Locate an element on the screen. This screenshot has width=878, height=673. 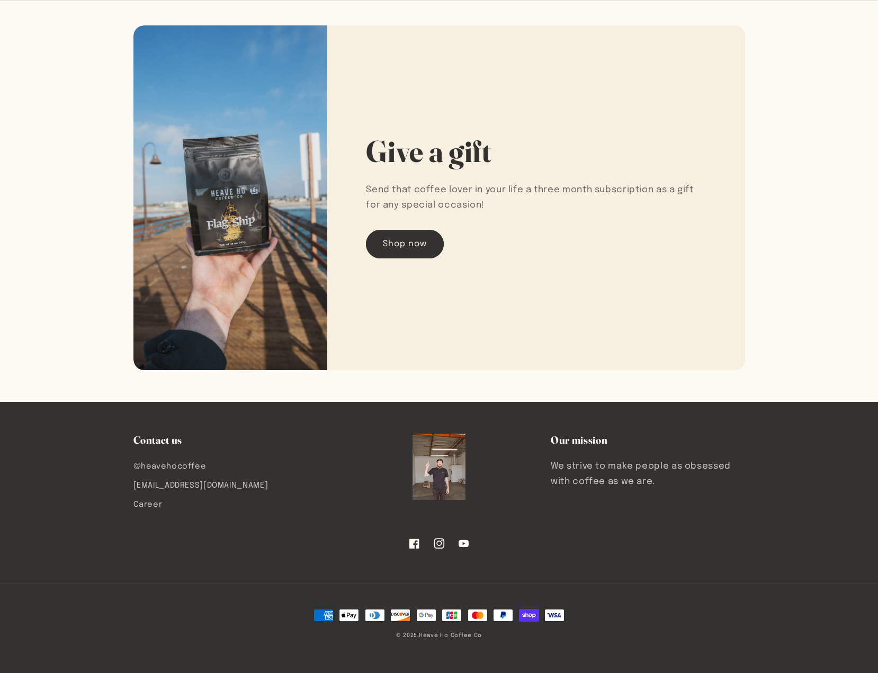
a: @heavehocoffee is located at coordinates (170, 468).